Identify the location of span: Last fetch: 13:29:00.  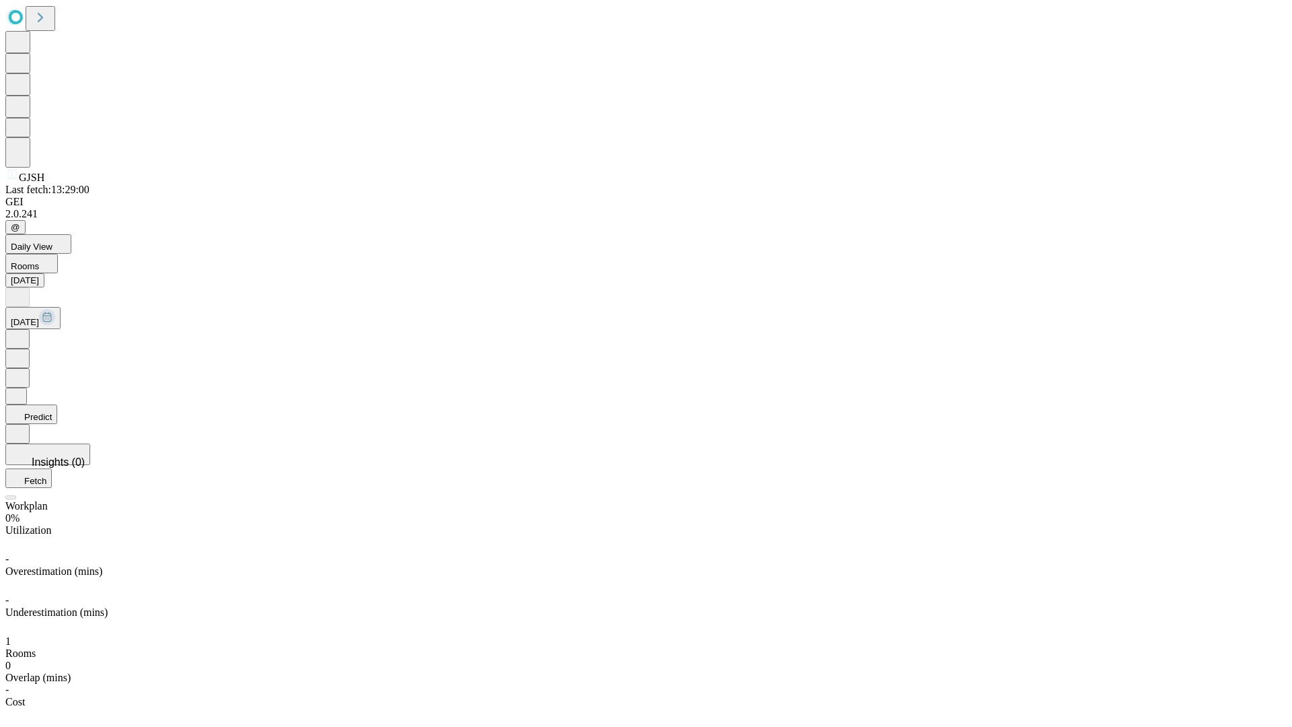
(47, 189).